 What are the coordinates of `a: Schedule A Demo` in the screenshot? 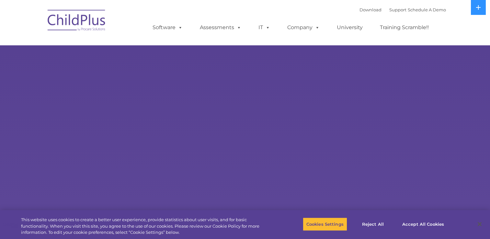 It's located at (427, 10).